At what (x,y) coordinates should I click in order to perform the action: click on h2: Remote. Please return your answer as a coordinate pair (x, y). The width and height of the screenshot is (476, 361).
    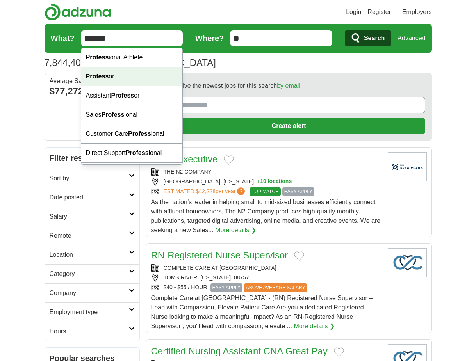
    Looking at the image, I should click on (89, 236).